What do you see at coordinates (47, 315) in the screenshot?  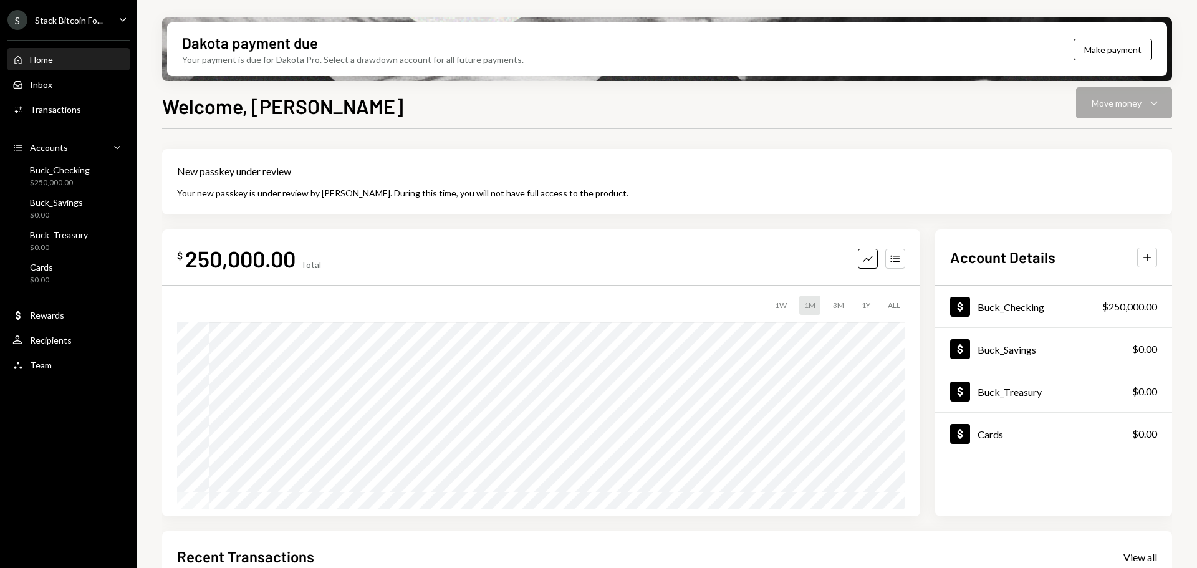 I see `div: Rewards` at bounding box center [47, 315].